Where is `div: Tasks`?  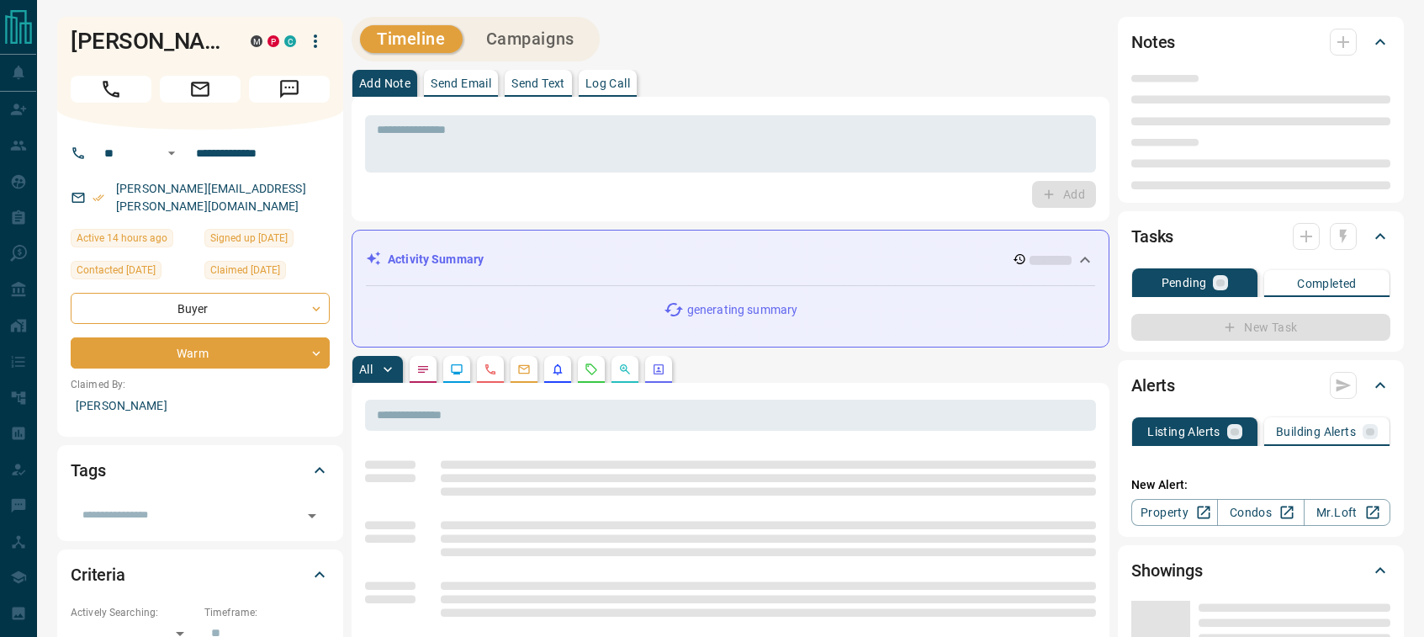
div: Tasks is located at coordinates (1260, 236).